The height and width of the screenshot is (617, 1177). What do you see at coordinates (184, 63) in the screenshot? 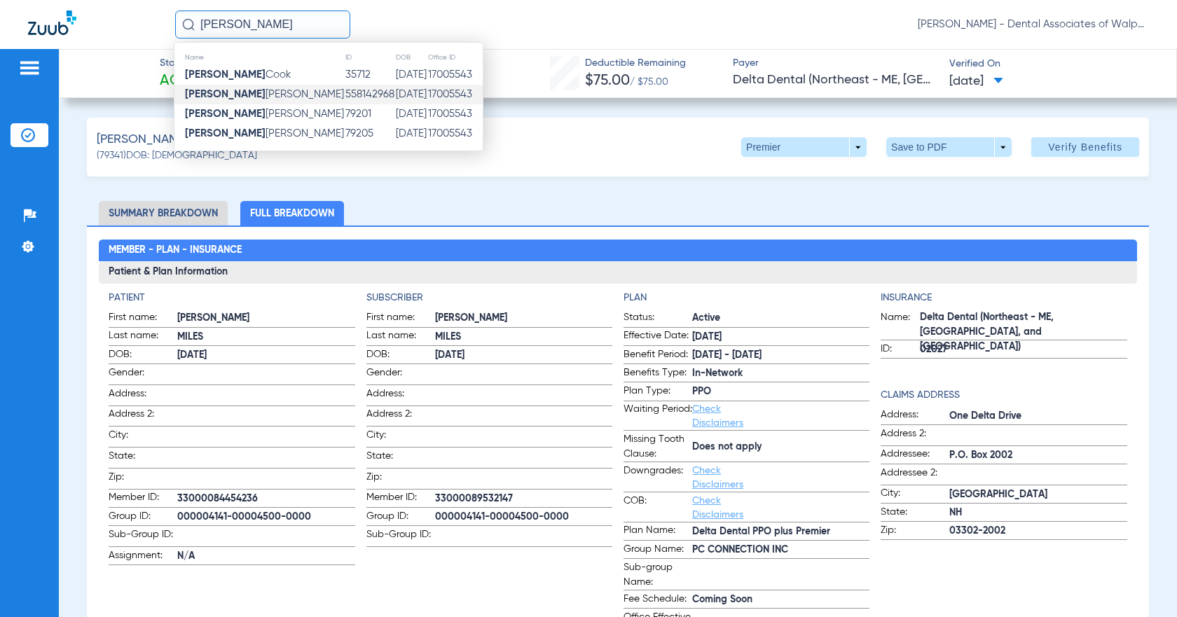
I see `span: Status` at bounding box center [184, 63].